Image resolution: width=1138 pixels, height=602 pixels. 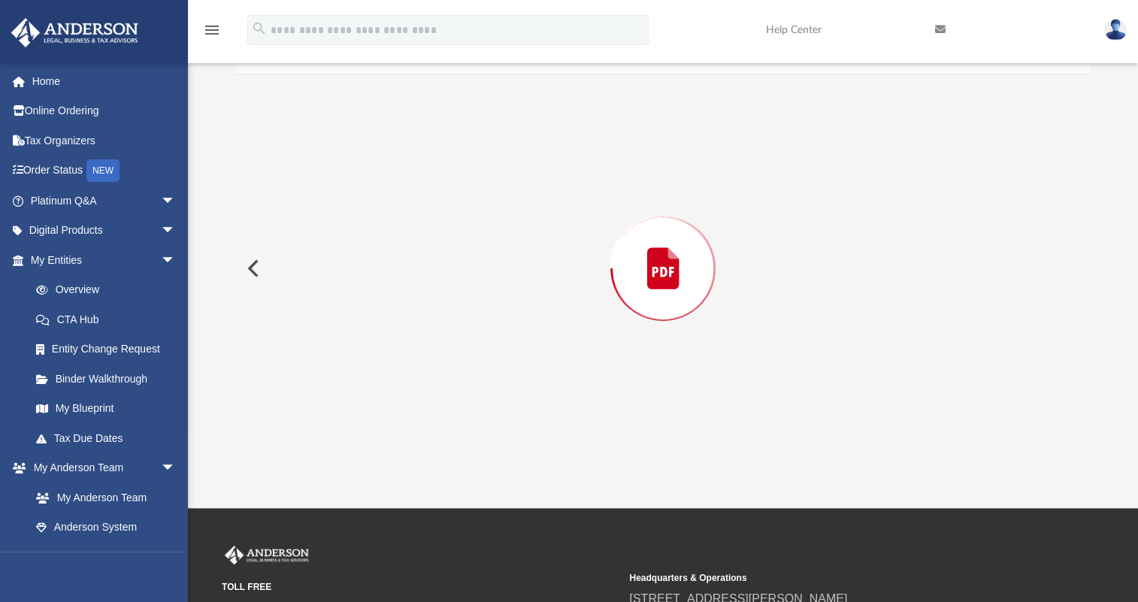 What do you see at coordinates (106, 528) in the screenshot?
I see `a: Anderson System` at bounding box center [106, 528].